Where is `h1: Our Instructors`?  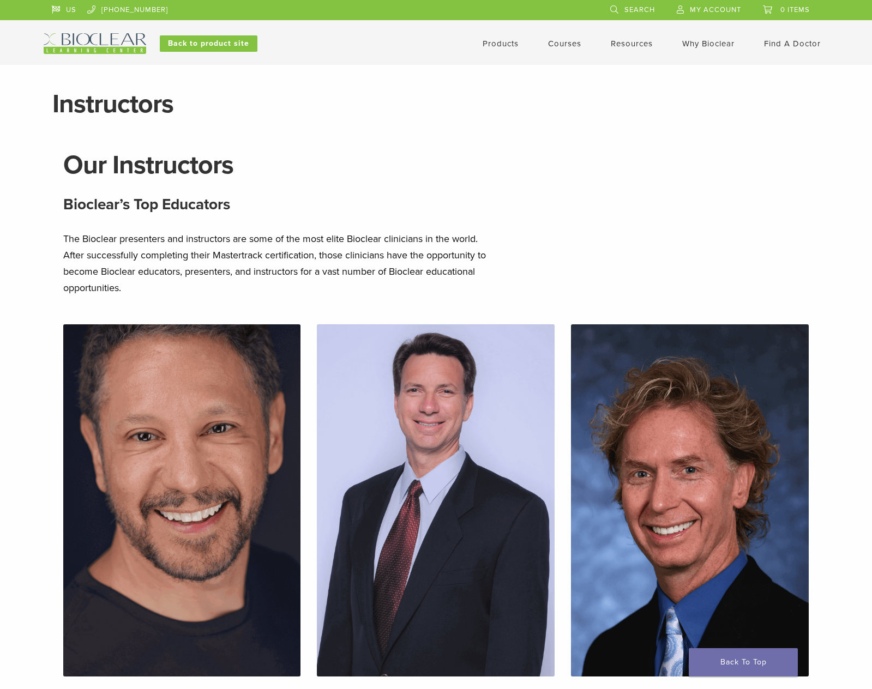 h1: Our Instructors is located at coordinates (436, 165).